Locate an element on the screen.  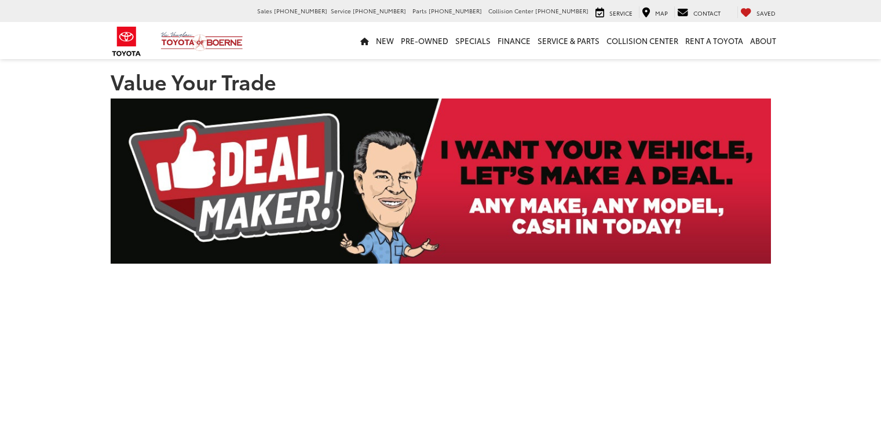
a: Contact is located at coordinates (698, 12).